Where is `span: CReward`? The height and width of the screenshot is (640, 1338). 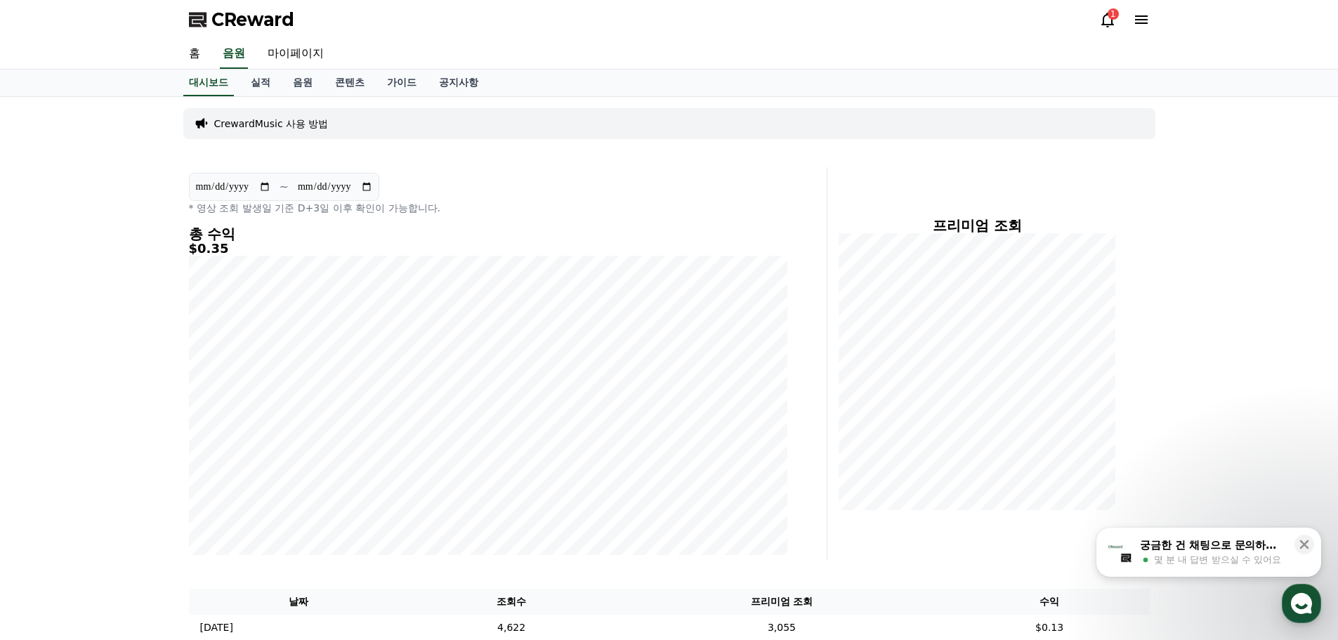
span: CReward is located at coordinates (253, 20).